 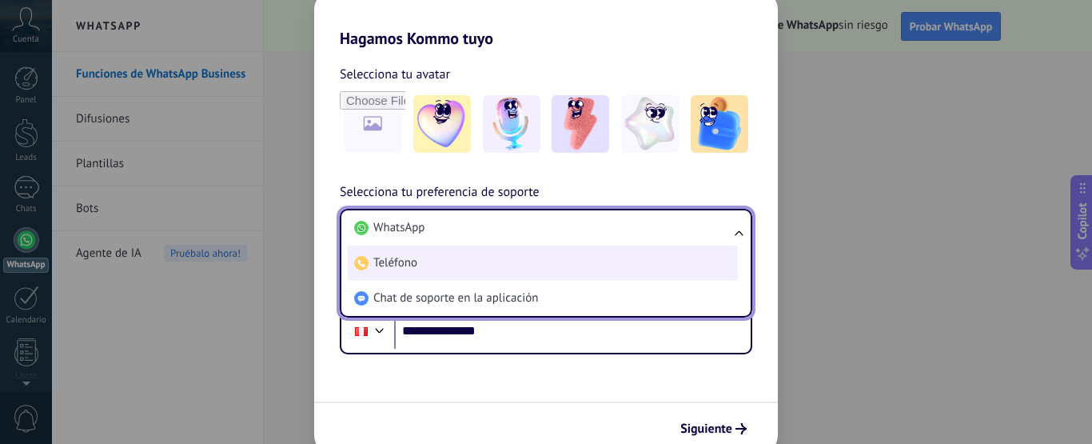 I want to click on span: Selecciona tu avatar, so click(x=395, y=74).